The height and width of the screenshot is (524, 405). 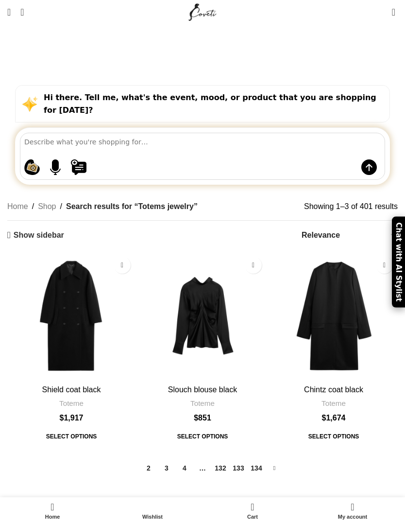 I want to click on bdi: 1,917, so click(x=71, y=418).